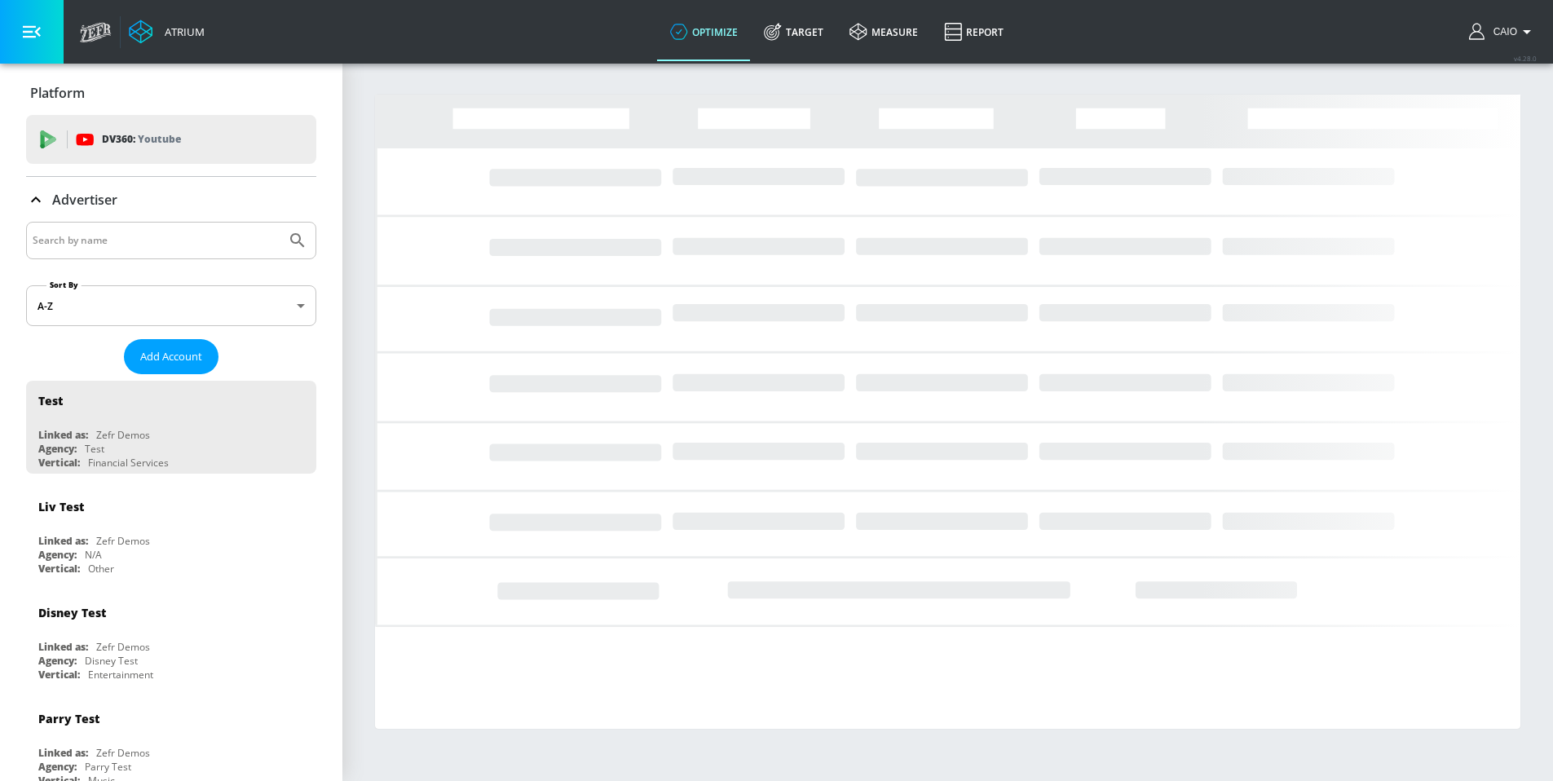 The height and width of the screenshot is (781, 1553). I want to click on div: A-Z, so click(171, 306).